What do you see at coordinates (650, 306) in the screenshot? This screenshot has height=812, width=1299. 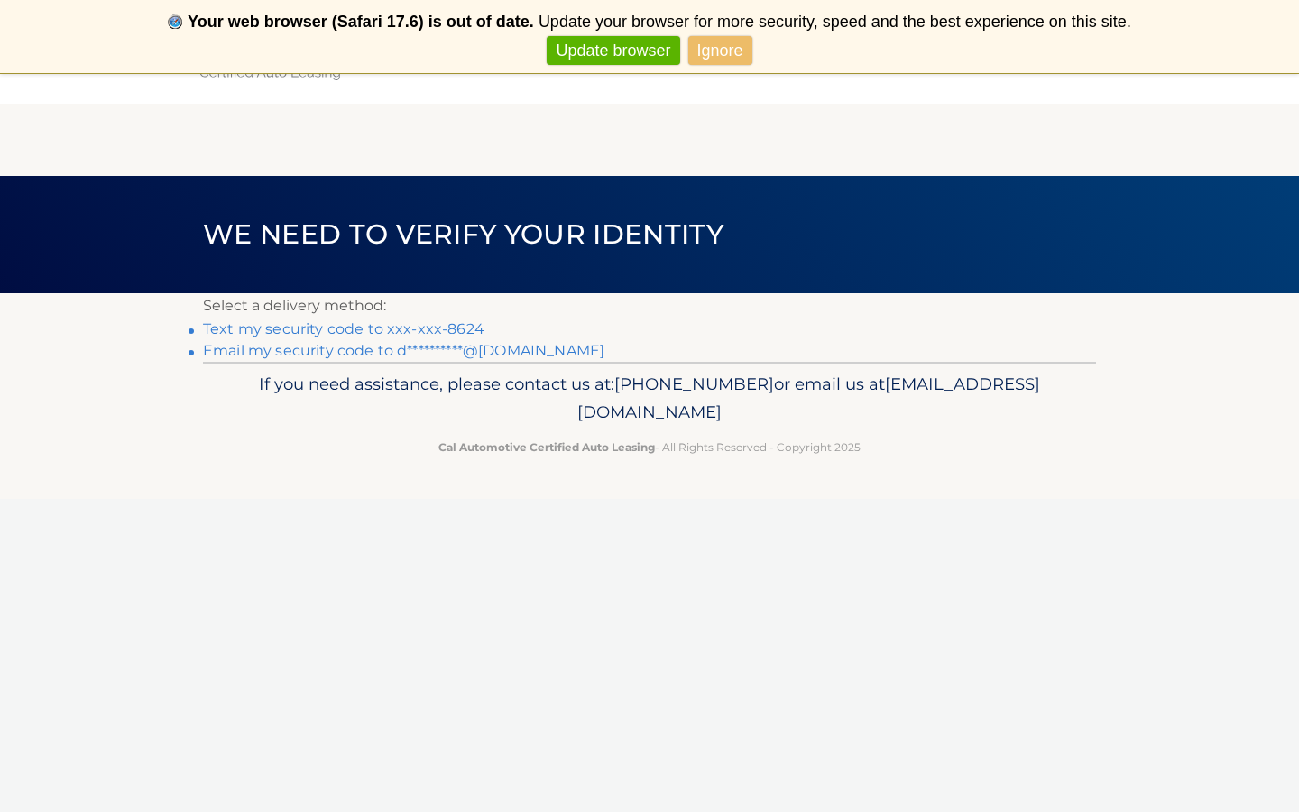 I see `p: Select a delivery method:` at bounding box center [650, 306].